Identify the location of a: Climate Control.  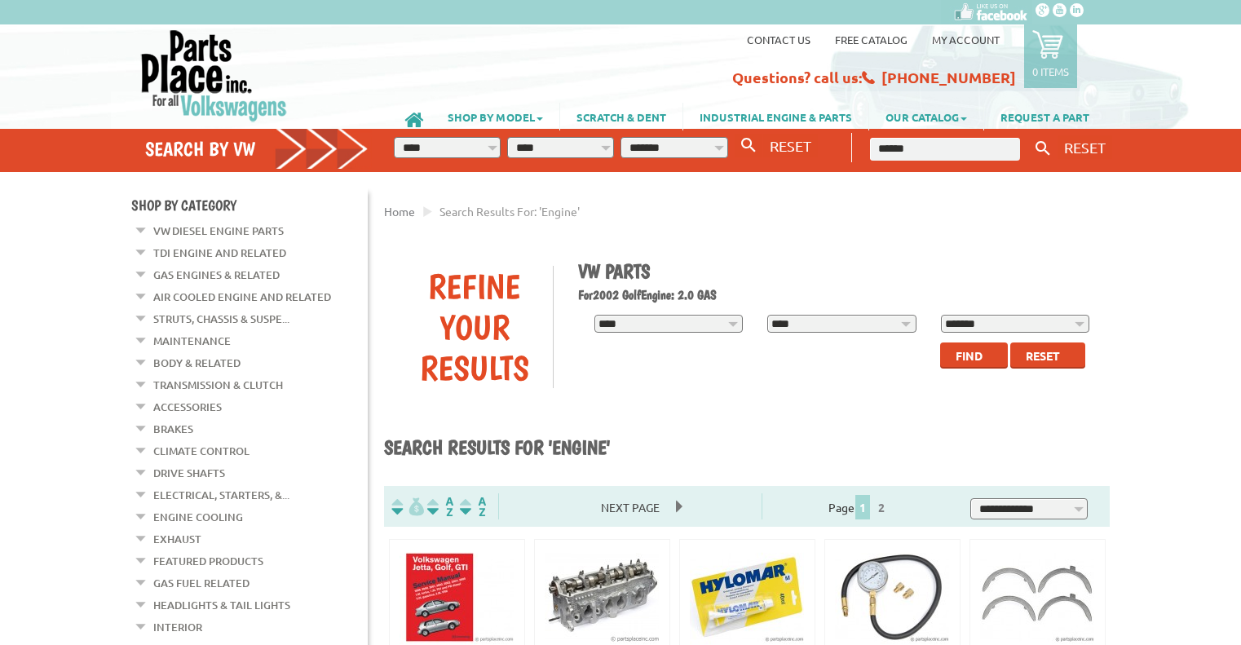
(201, 451).